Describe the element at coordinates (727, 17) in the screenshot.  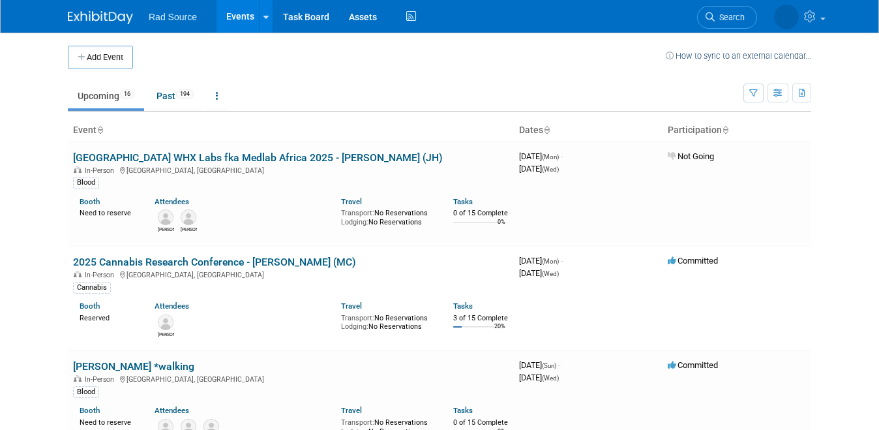
I see `a: Search` at that location.